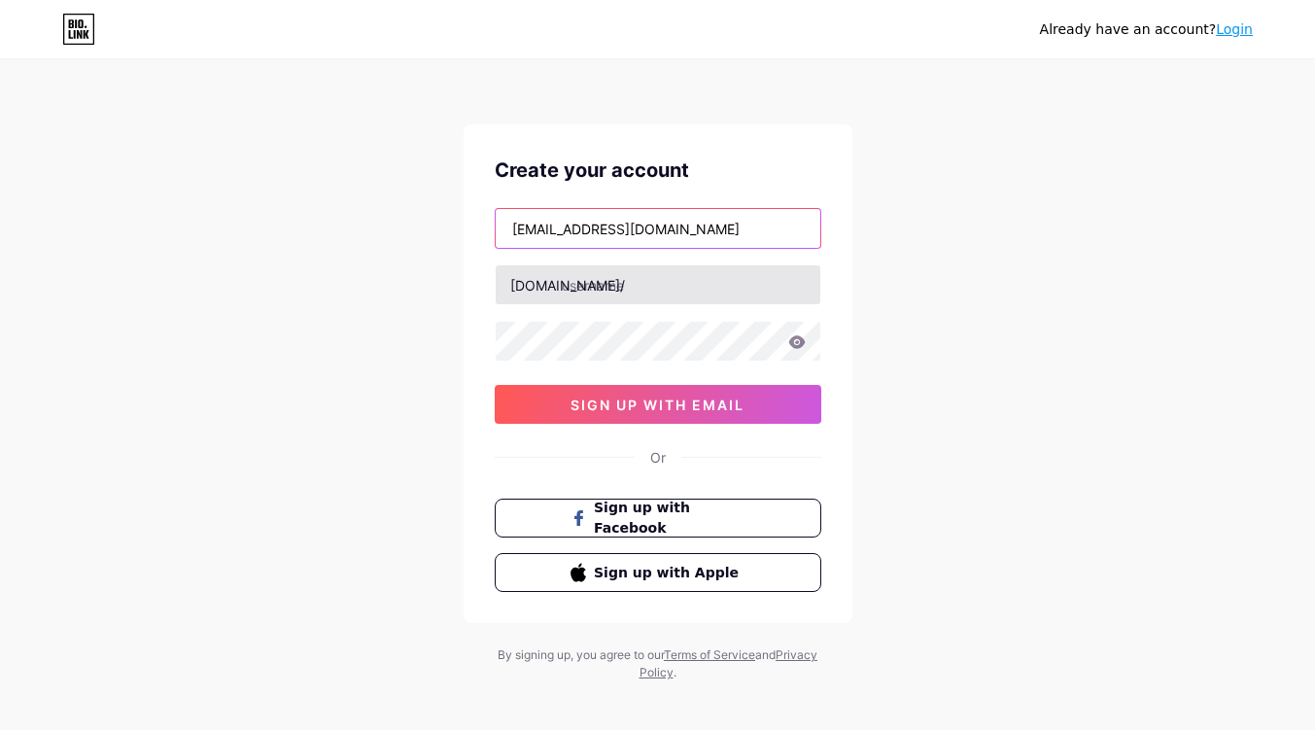 The height and width of the screenshot is (730, 1315). Describe the element at coordinates (658, 518) in the screenshot. I see `a: Sign up with Facebook` at that location.